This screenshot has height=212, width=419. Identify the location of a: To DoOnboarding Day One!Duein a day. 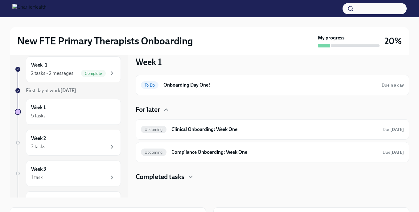
(272, 85).